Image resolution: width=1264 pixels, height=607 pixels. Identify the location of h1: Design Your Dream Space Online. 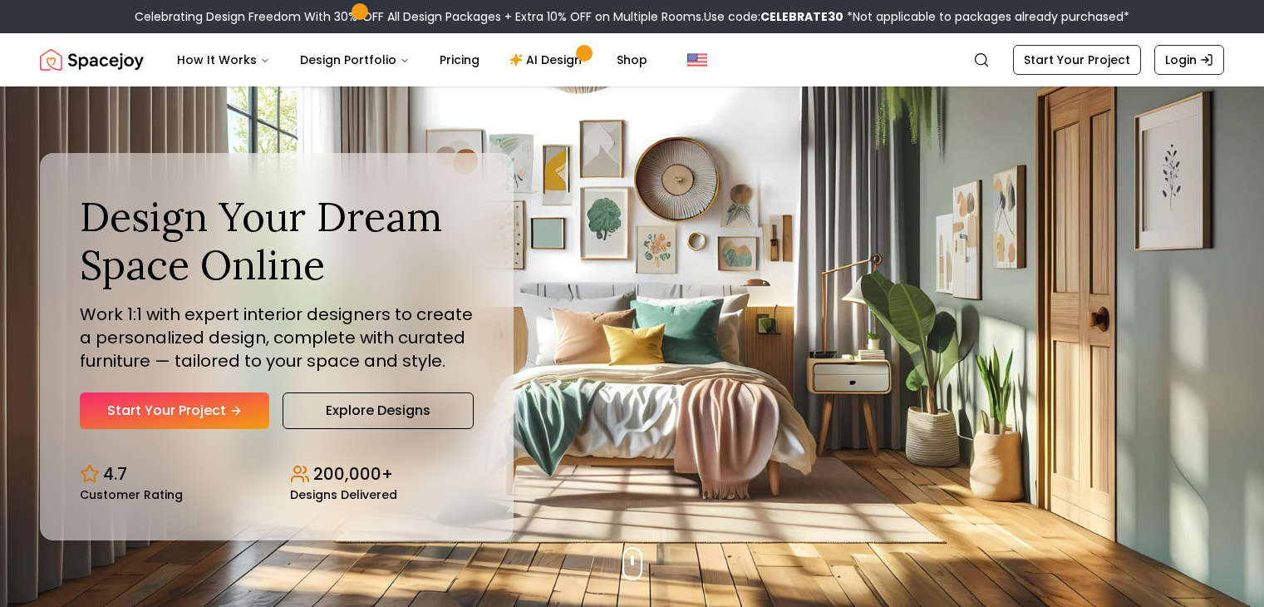
(277, 240).